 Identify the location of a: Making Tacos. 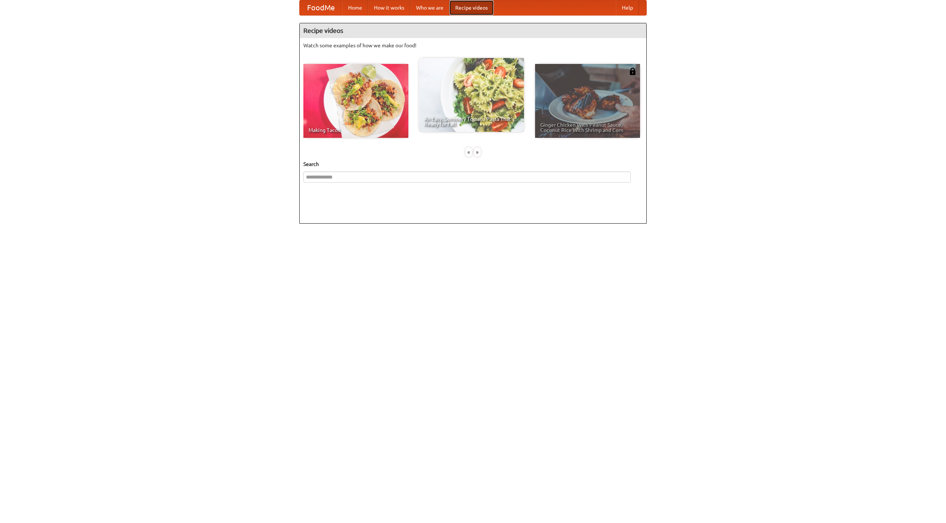
(356, 101).